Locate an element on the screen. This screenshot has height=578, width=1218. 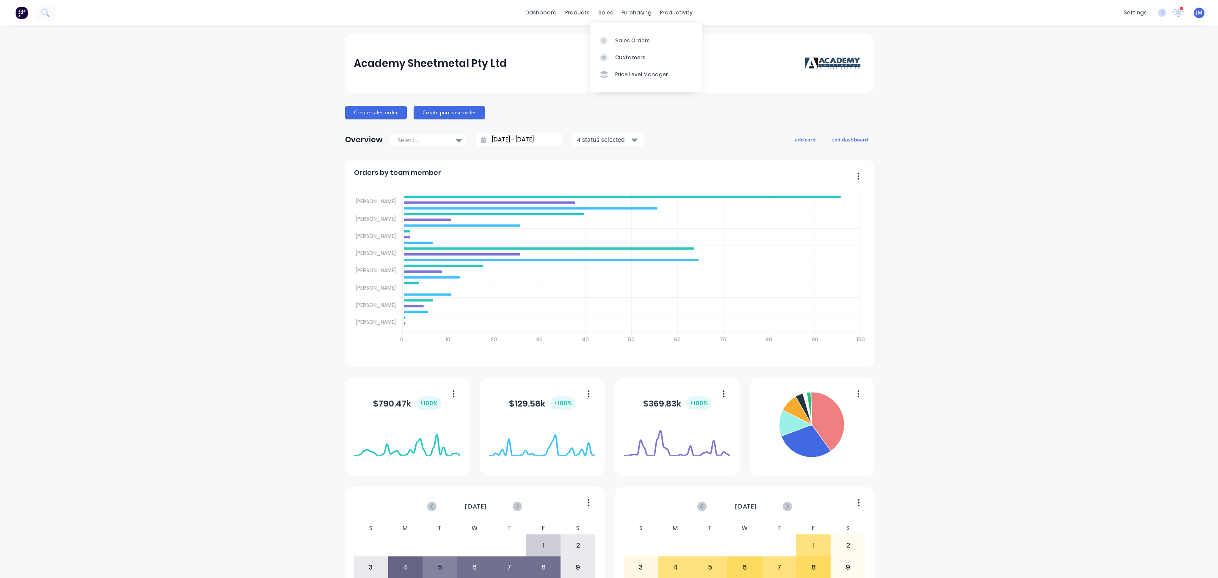
div: Customers is located at coordinates (631, 58).